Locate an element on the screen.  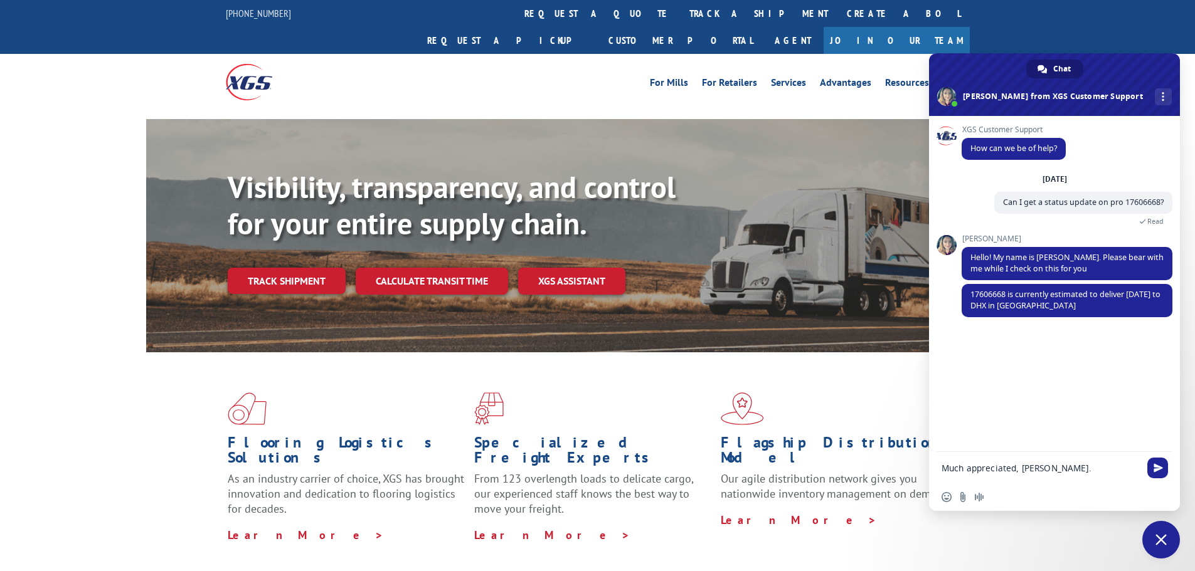
h1: Flagship Distribution Model is located at coordinates (839, 453).